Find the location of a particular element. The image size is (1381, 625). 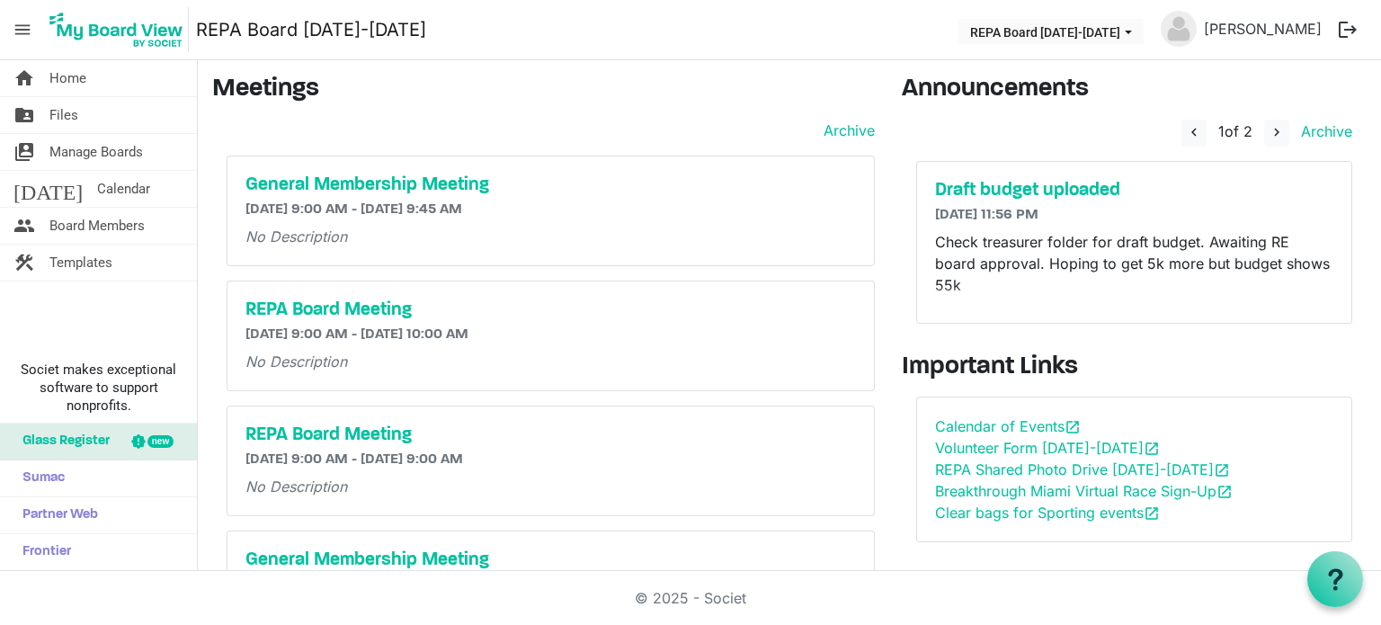

span: Calendar is located at coordinates (123, 189).